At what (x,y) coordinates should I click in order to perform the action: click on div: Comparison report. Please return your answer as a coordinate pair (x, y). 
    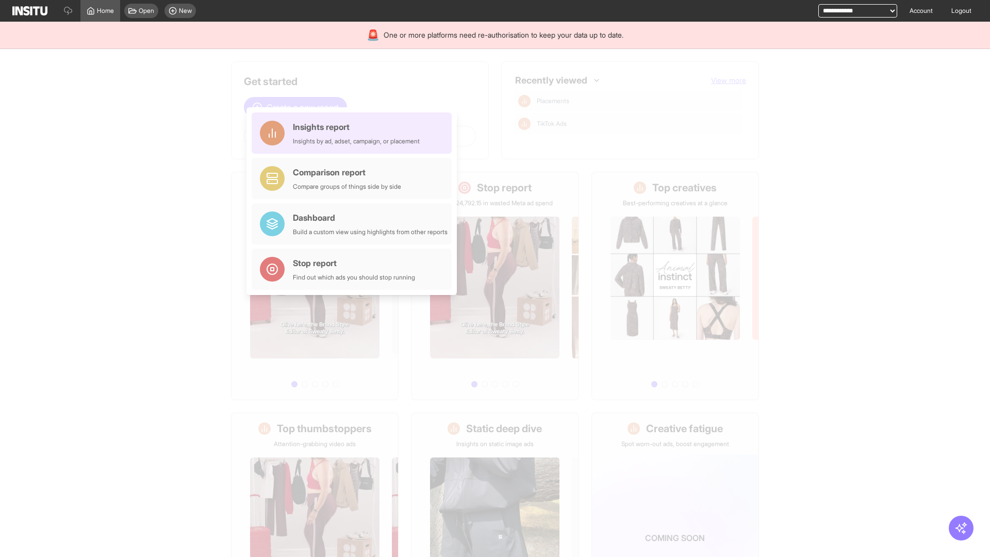
    Looking at the image, I should click on (347, 172).